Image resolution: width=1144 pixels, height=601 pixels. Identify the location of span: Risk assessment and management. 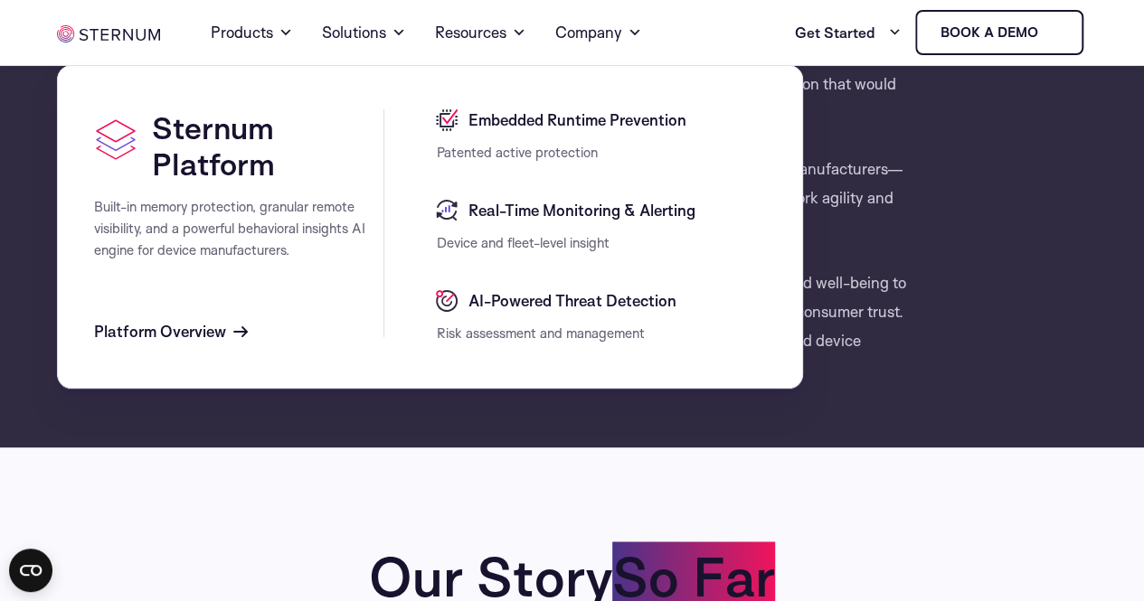
(540, 333).